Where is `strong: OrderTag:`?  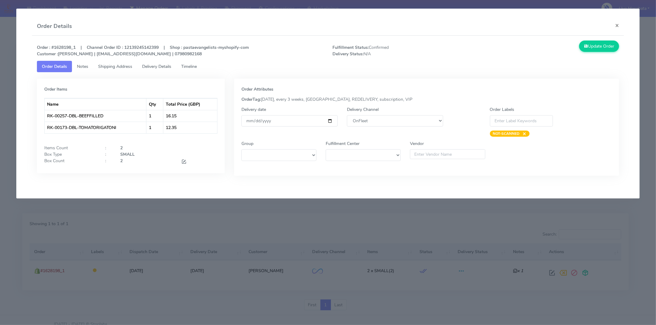 strong: OrderTag: is located at coordinates (251, 99).